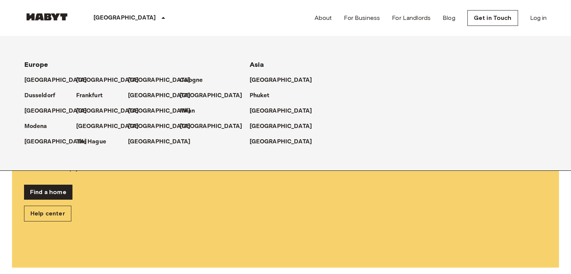 The width and height of the screenshot is (571, 274). What do you see at coordinates (538, 18) in the screenshot?
I see `a: Log in` at bounding box center [538, 18].